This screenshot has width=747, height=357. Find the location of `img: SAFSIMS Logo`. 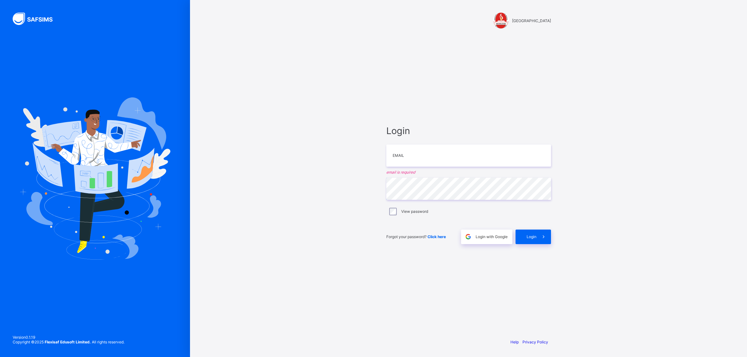

img: SAFSIMS Logo is located at coordinates (36, 19).